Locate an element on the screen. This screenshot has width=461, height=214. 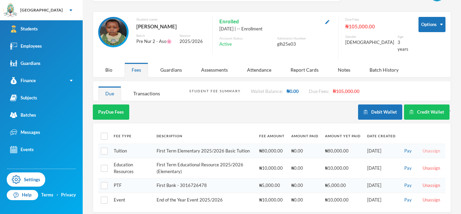
div: Students is located at coordinates (24, 29).